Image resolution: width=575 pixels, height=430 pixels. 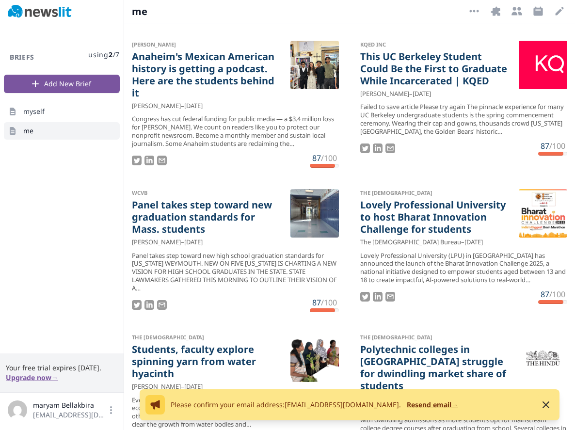 I want to click on a: me, so click(x=62, y=131).